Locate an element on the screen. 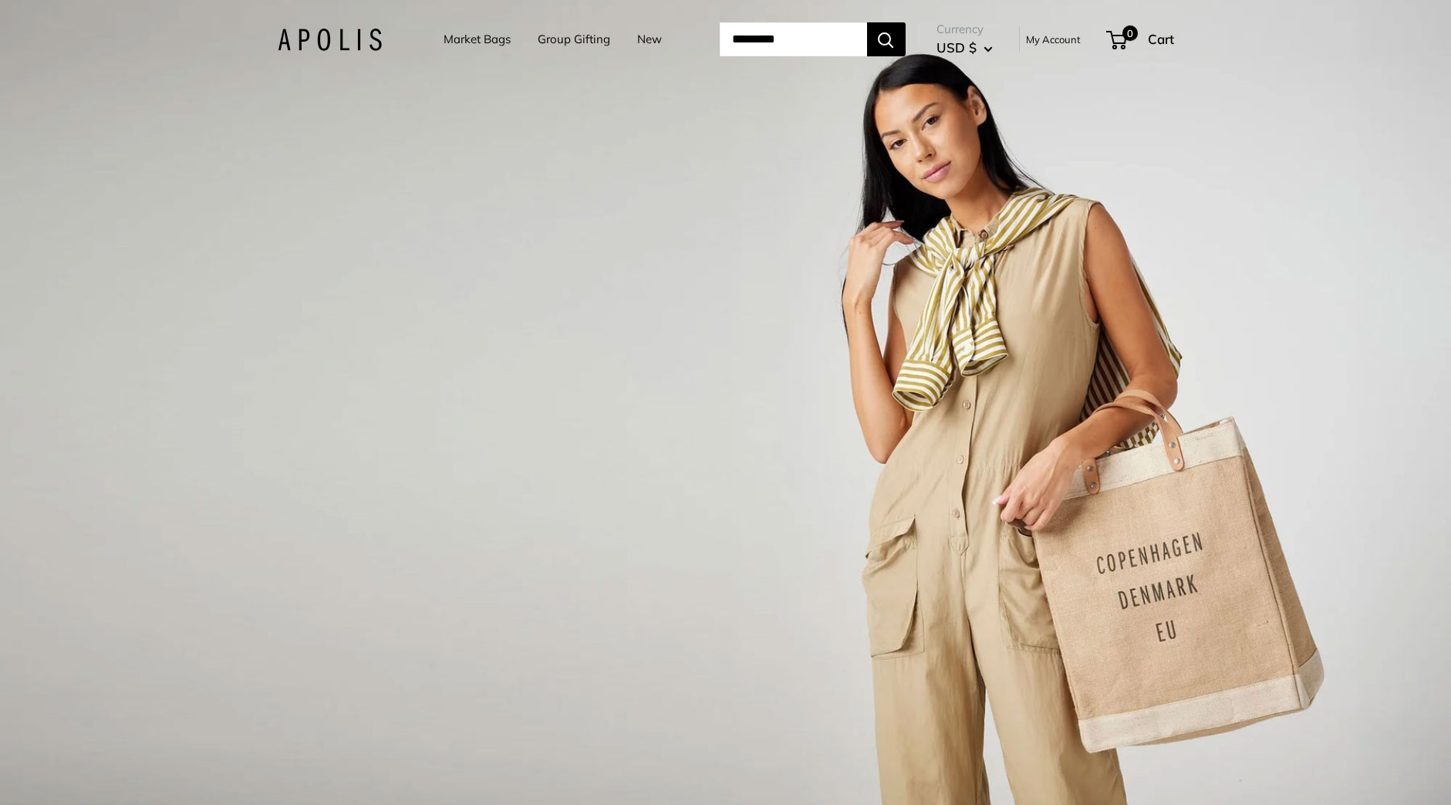 The width and height of the screenshot is (1451, 805). a: New is located at coordinates (649, 39).